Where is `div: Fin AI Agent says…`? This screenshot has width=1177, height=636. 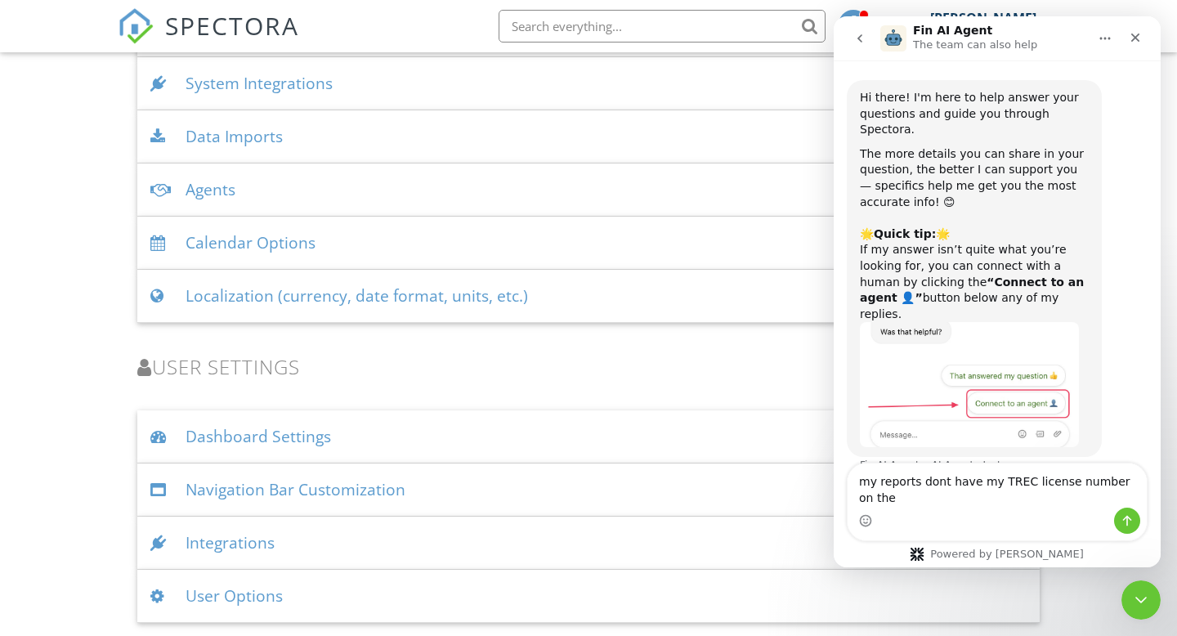 div: Fin AI Agent says… is located at coordinates (163, 270).